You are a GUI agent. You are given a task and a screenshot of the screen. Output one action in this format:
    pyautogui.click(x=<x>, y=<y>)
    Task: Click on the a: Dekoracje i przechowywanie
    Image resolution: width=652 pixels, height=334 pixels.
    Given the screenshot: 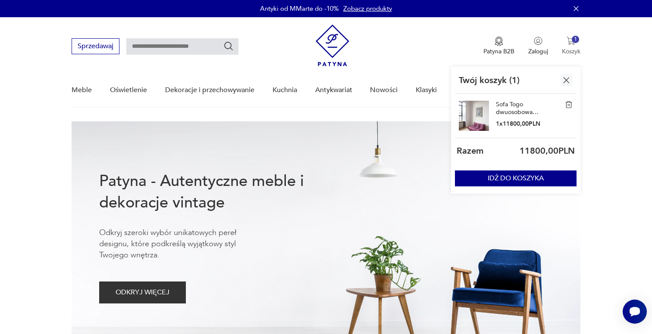 What is the action you would take?
    pyautogui.click(x=209, y=90)
    